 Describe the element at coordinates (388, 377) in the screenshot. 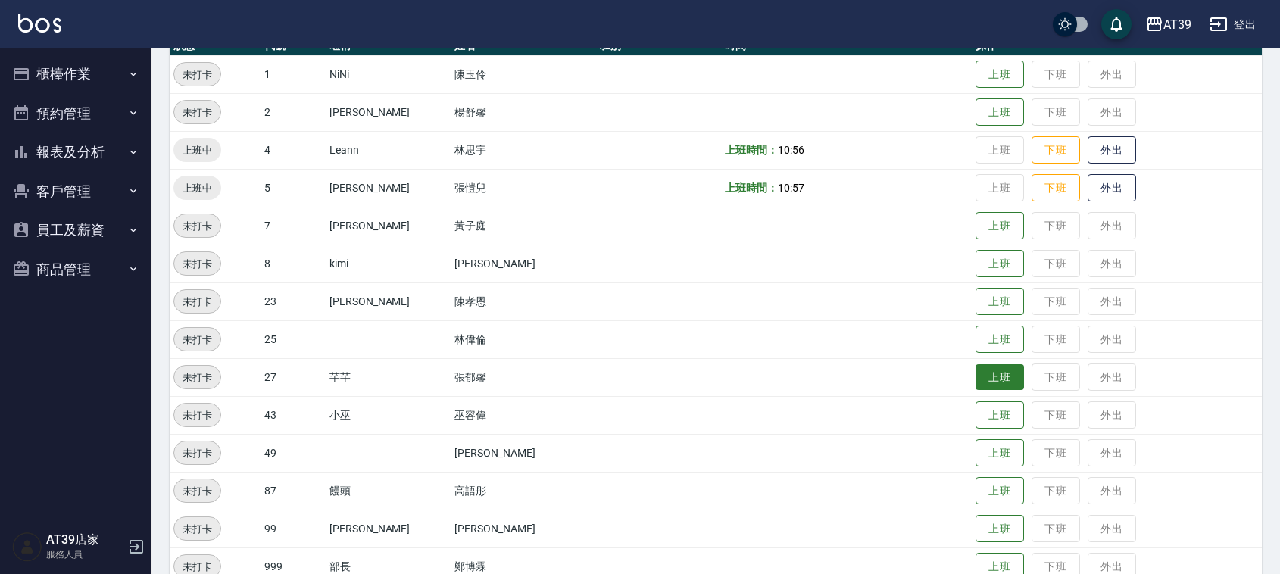

I see `td: 芊芊` at that location.